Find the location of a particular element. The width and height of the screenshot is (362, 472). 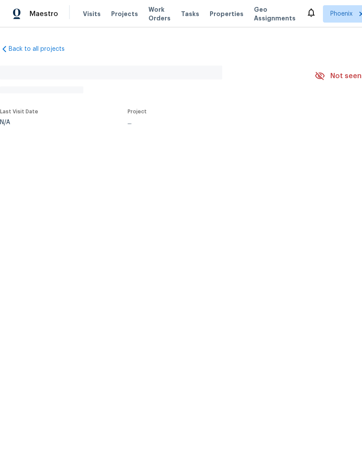

span: Geo Assignments is located at coordinates (275, 14).